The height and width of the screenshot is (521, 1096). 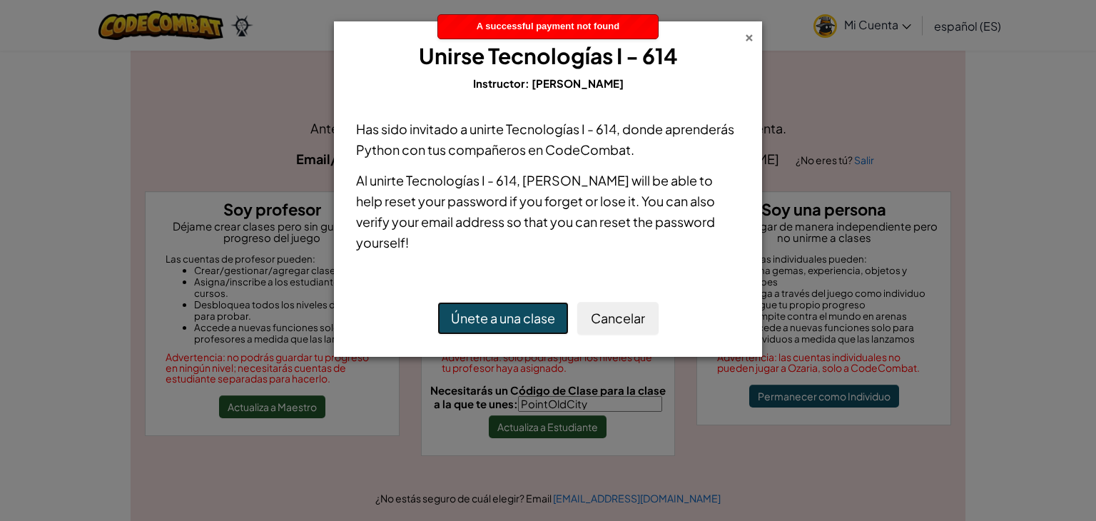 What do you see at coordinates (548, 26) in the screenshot?
I see `span: A successful payment not found` at bounding box center [548, 26].